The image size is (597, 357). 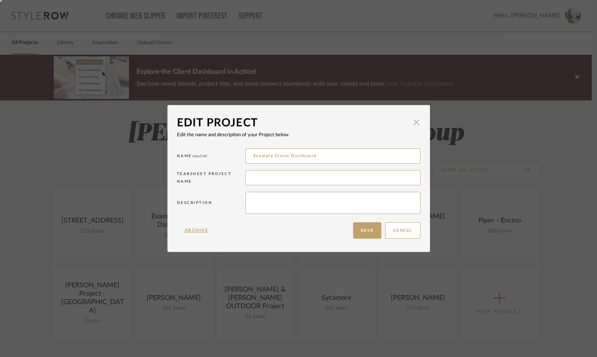 I want to click on div: Edit Project, so click(x=293, y=123).